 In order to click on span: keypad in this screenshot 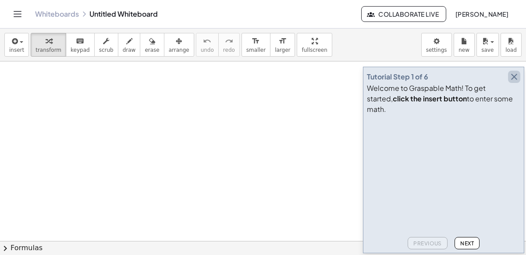, I will do `click(80, 50)`.